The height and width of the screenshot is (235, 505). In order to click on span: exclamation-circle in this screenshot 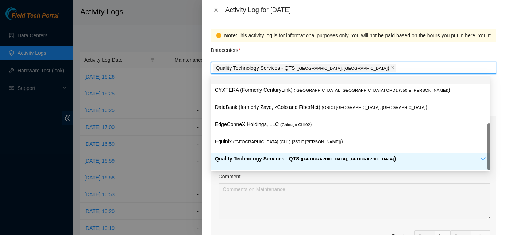, I will do `click(219, 35)`.